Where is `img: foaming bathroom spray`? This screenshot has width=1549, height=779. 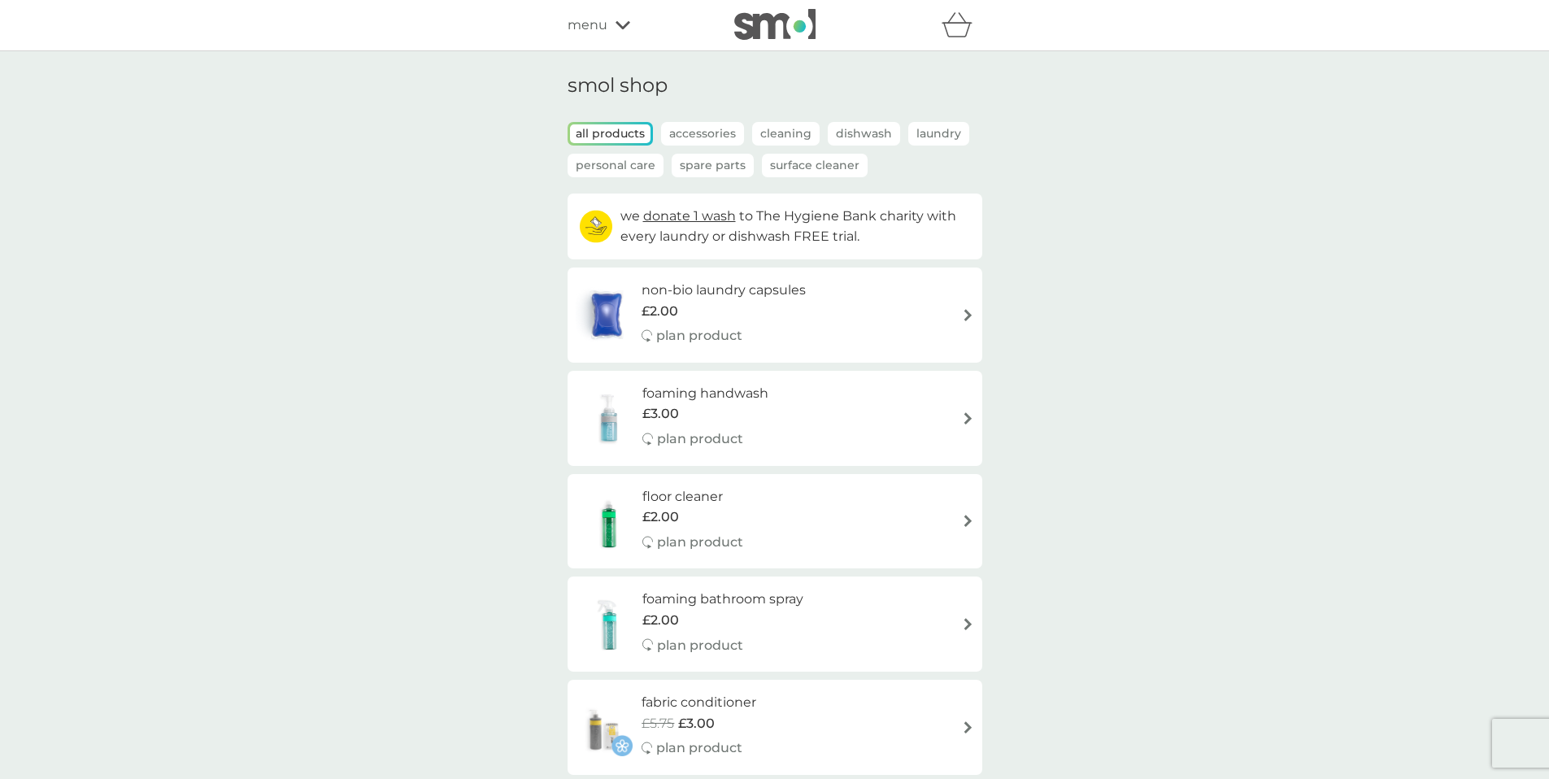 img: foaming bathroom spray is located at coordinates (609, 624).